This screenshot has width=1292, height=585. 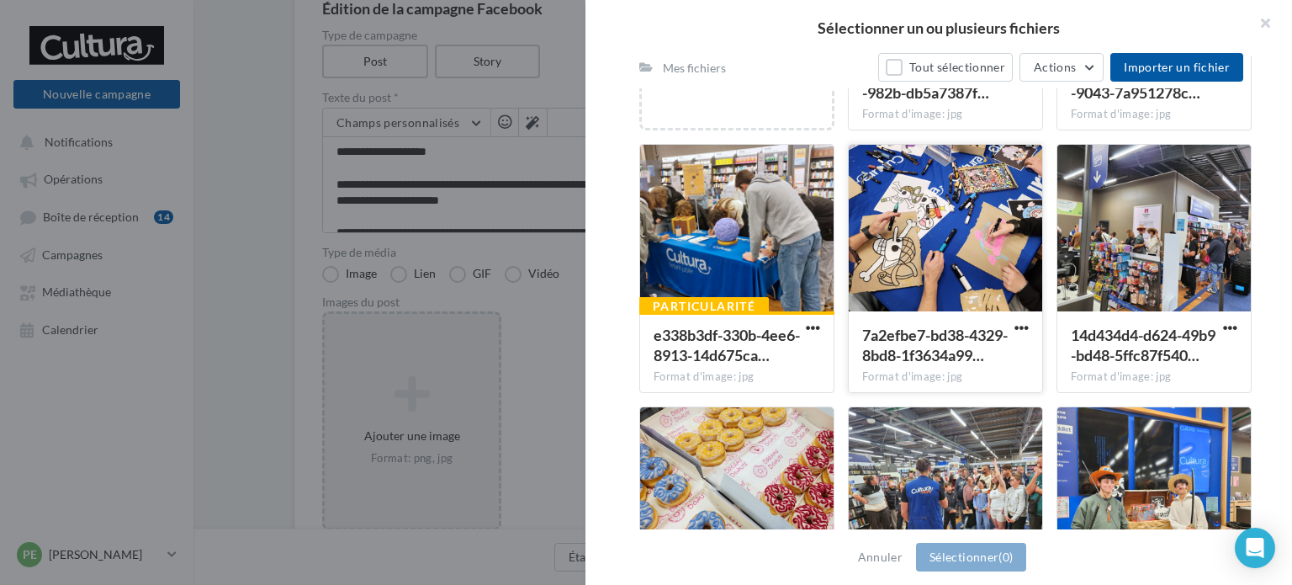 I want to click on button: Sélectionner(0), so click(x=971, y=557).